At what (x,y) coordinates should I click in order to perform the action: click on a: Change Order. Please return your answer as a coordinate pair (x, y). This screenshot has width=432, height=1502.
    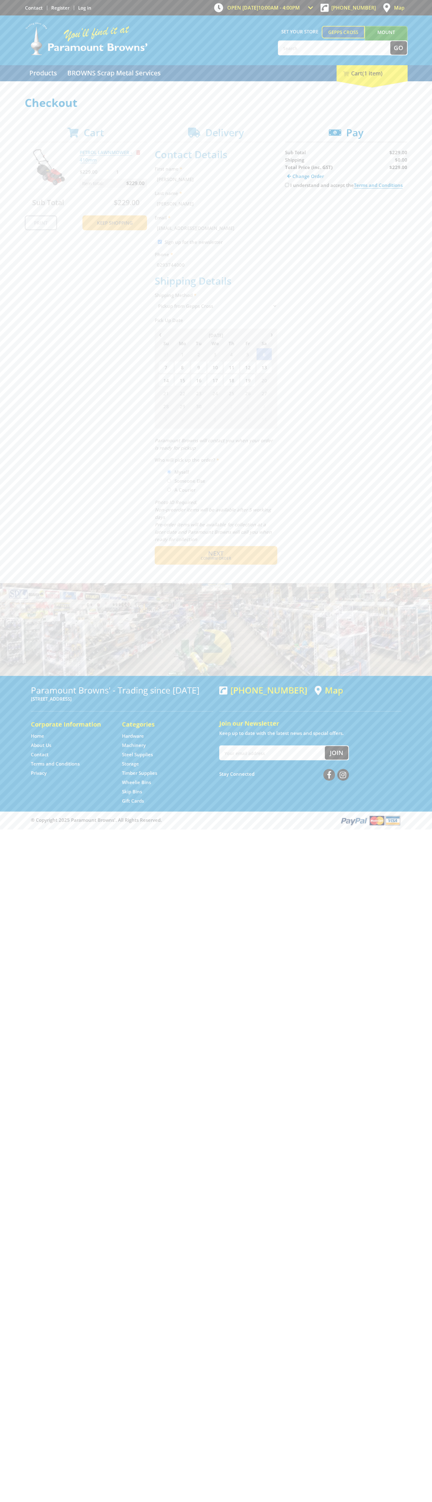
    Looking at the image, I should click on (306, 176).